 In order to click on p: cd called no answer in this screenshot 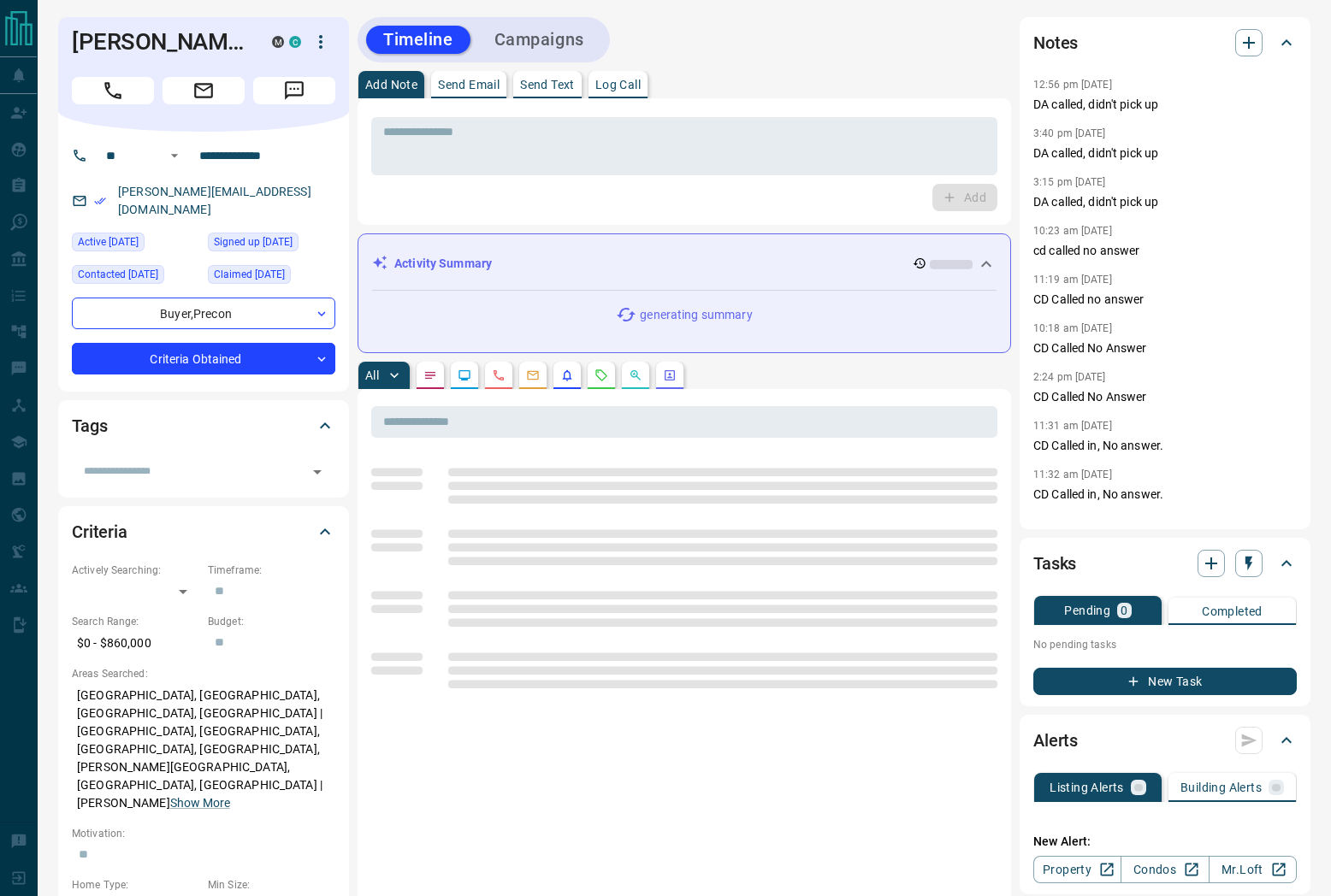, I will do `click(1165, 251)`.